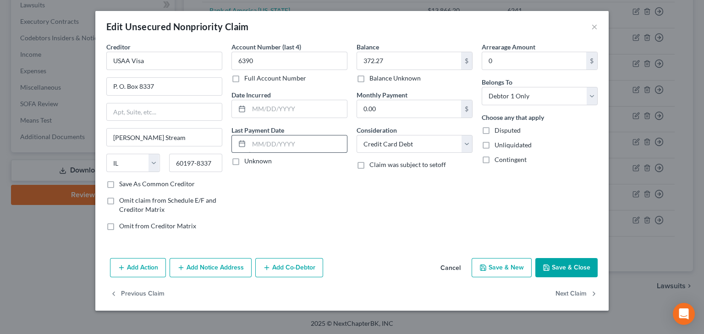  I want to click on span: Disputed, so click(507, 130).